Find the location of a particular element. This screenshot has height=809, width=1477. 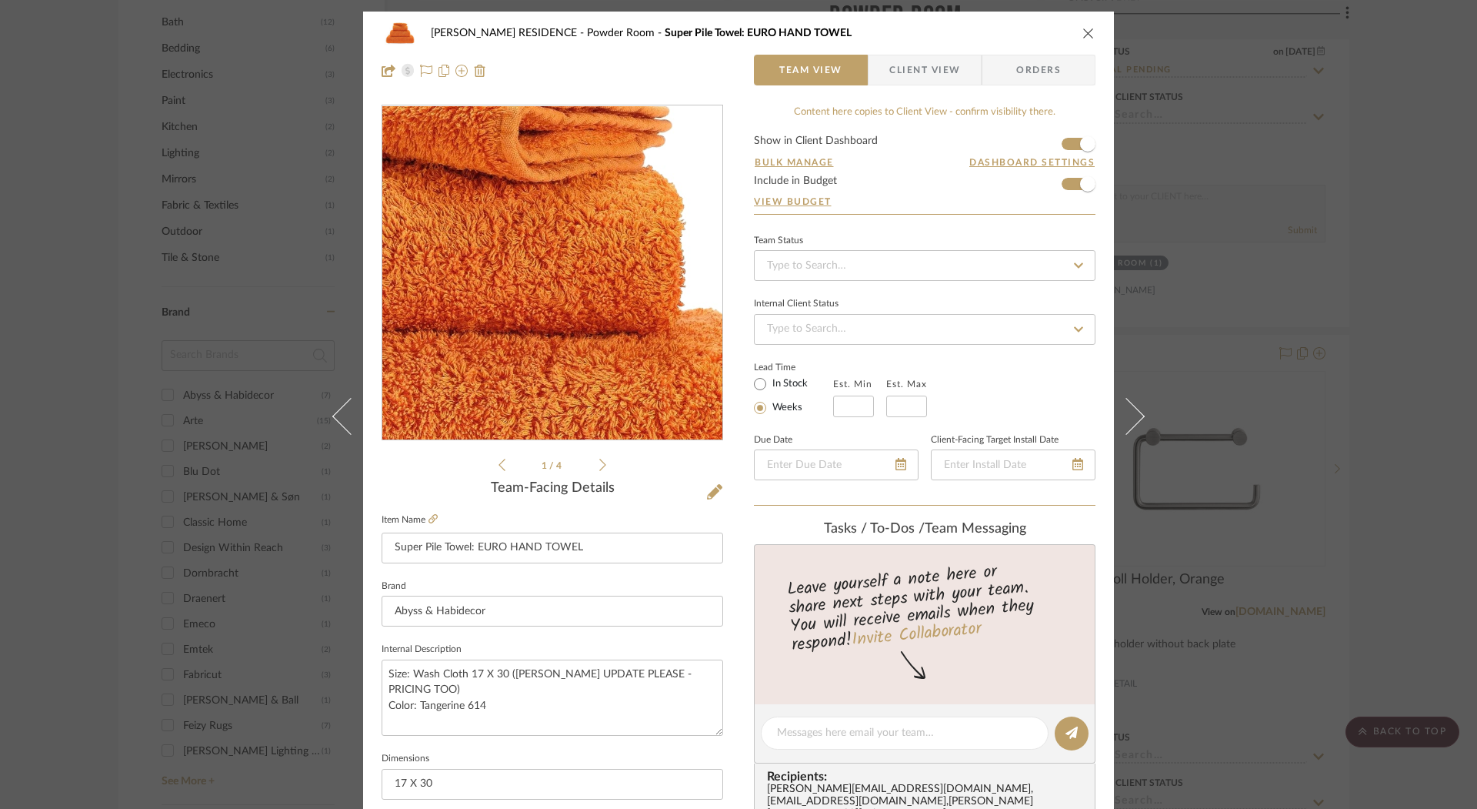

input: Enter Brand is located at coordinates (552, 611).